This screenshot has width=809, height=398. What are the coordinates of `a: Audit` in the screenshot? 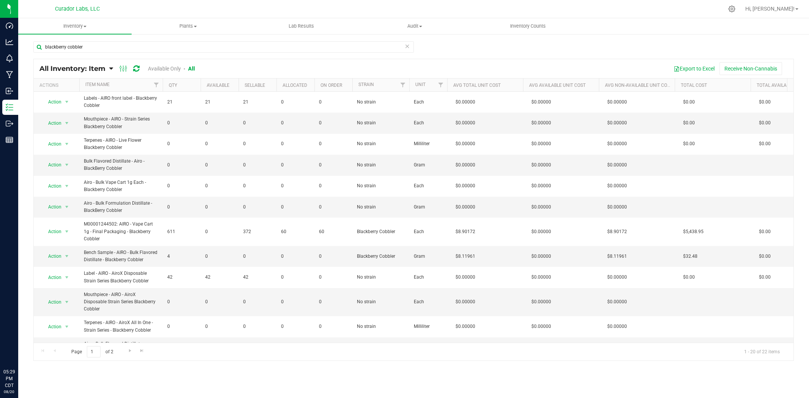 It's located at (414, 26).